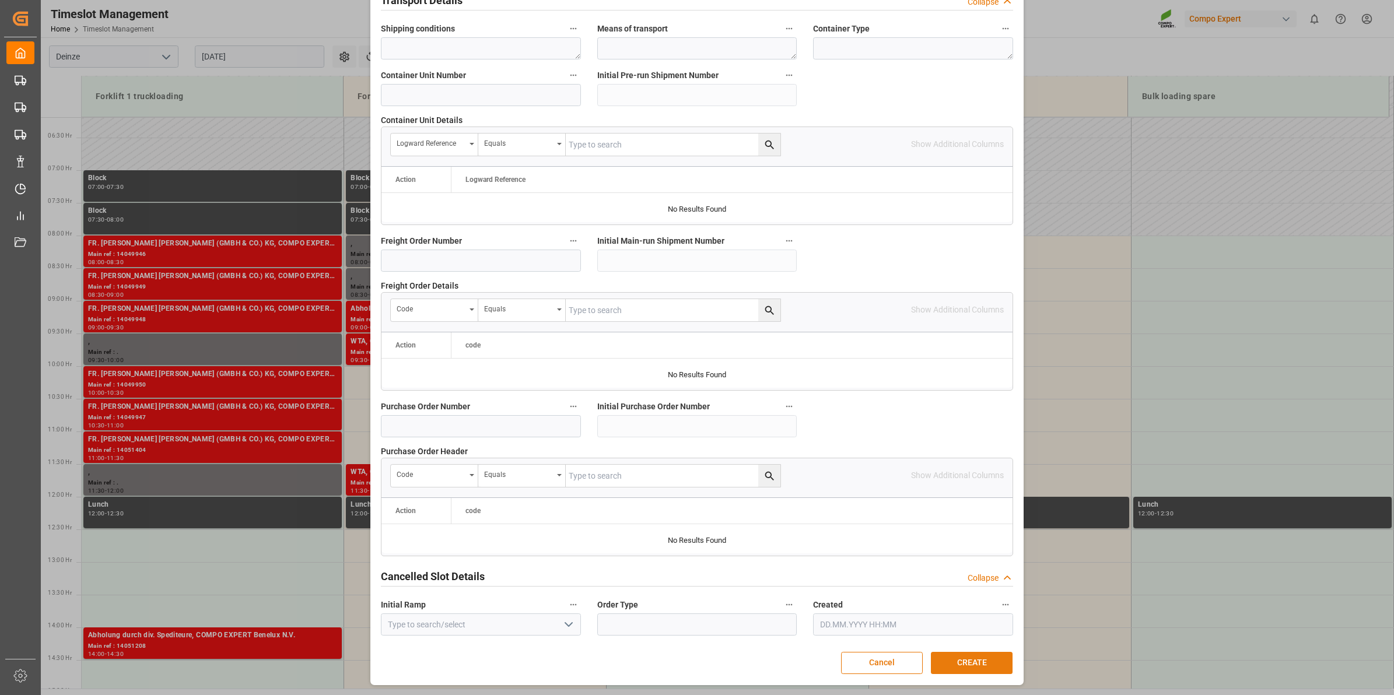 The width and height of the screenshot is (1394, 695). Describe the element at coordinates (421, 241) in the screenshot. I see `span: Freight Order Number` at that location.